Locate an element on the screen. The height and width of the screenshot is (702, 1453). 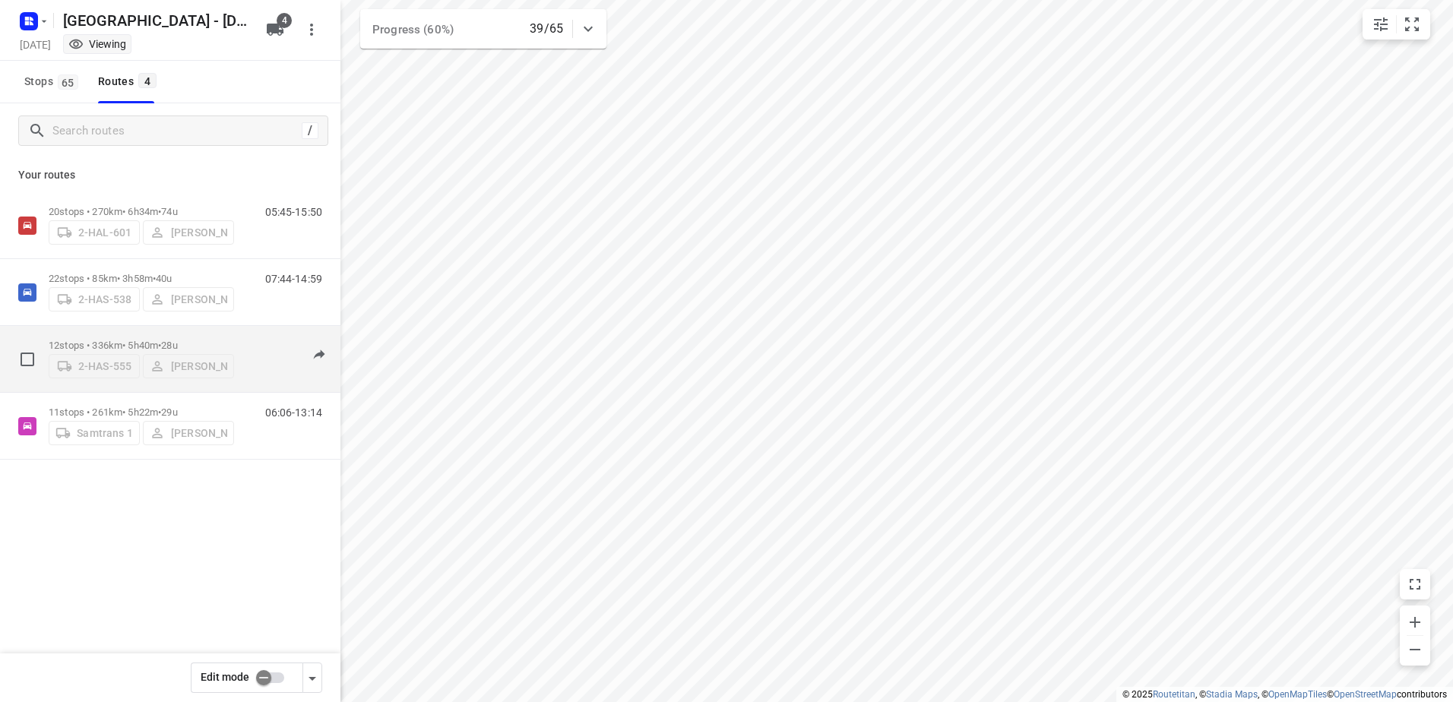
p: 07:44-14:59 is located at coordinates (293, 279).